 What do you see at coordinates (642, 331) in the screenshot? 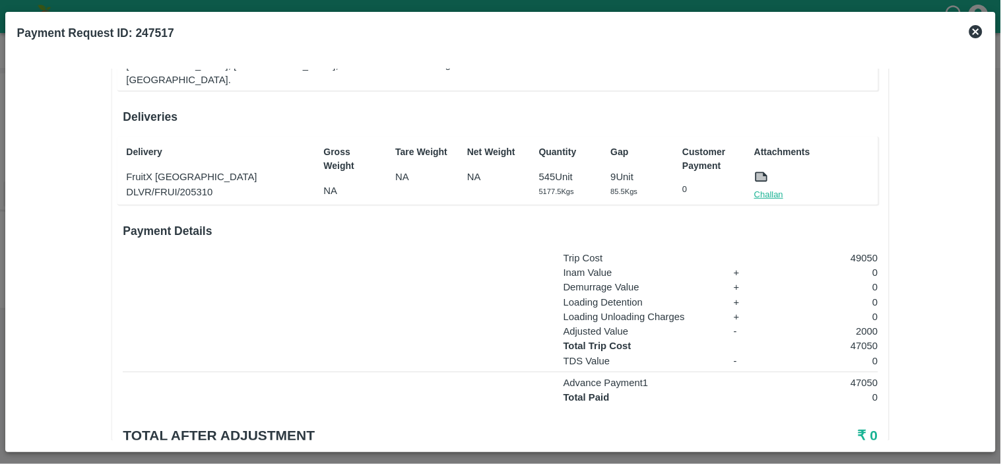
I see `p: Adjusted Value` at bounding box center [642, 331].